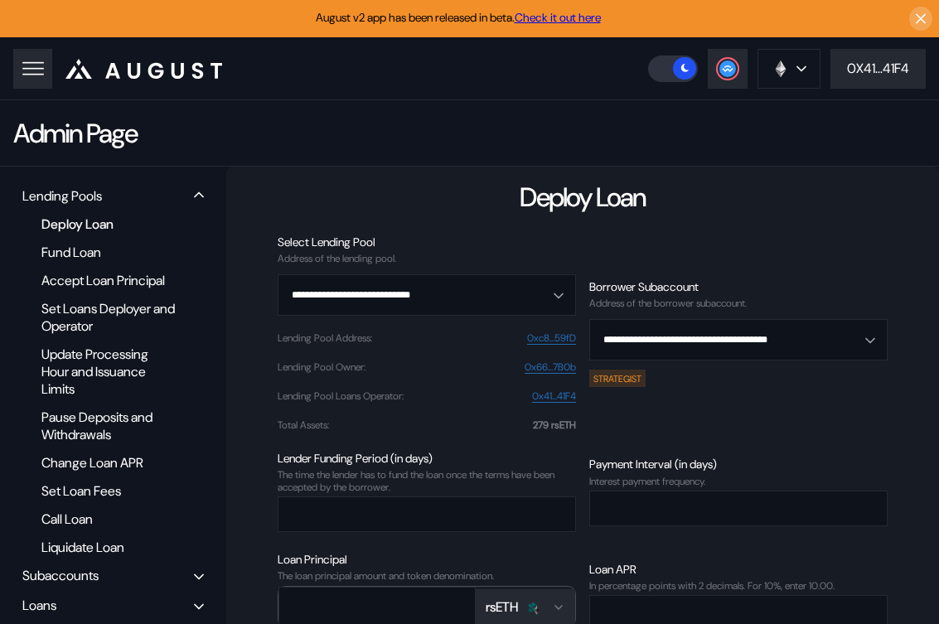 The width and height of the screenshot is (939, 624). I want to click on div: Lending Pool Owner :, so click(322, 367).